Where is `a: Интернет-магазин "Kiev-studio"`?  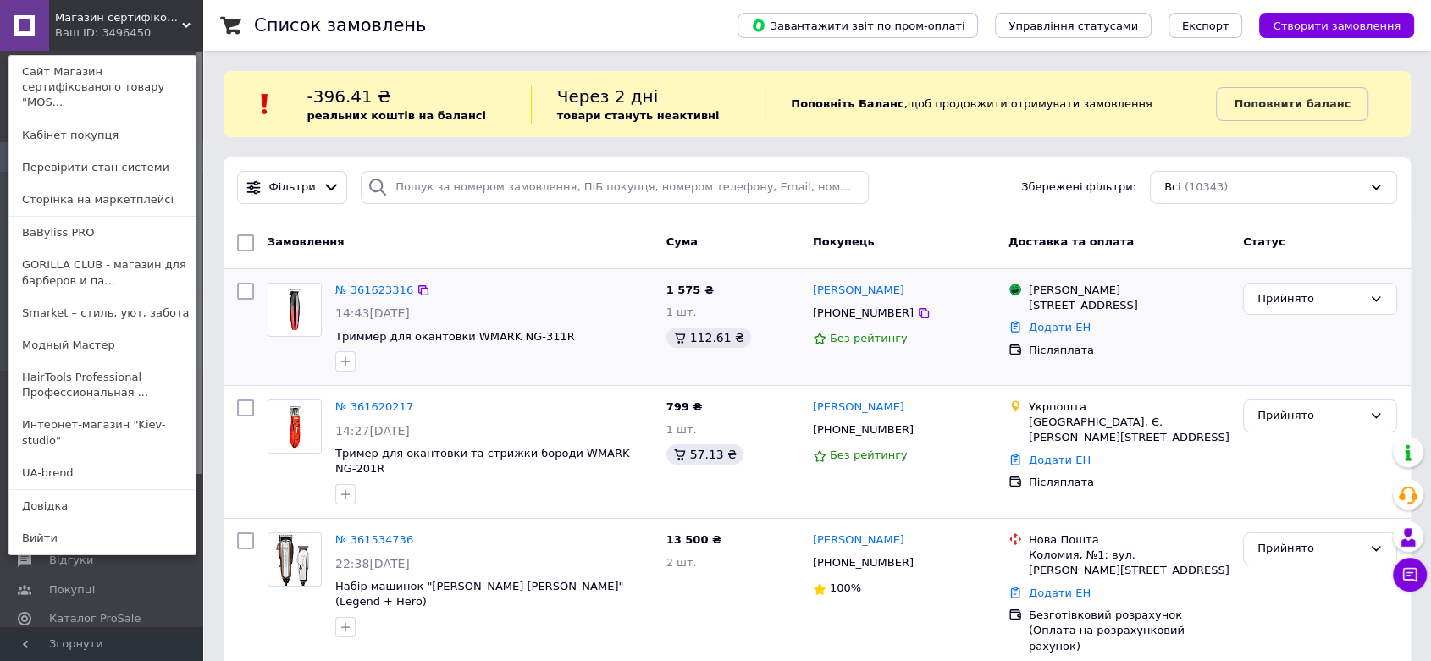 a: Интернет-магазин "Kiev-studio" is located at coordinates (102, 433).